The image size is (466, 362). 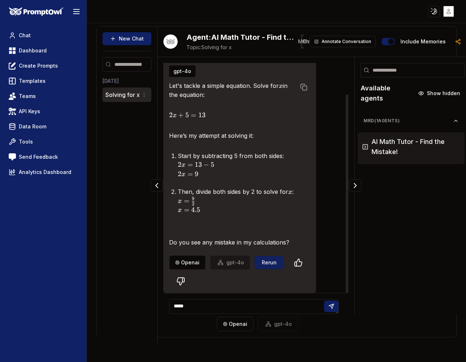 I want to click on span: Send Feedback, so click(x=38, y=157).